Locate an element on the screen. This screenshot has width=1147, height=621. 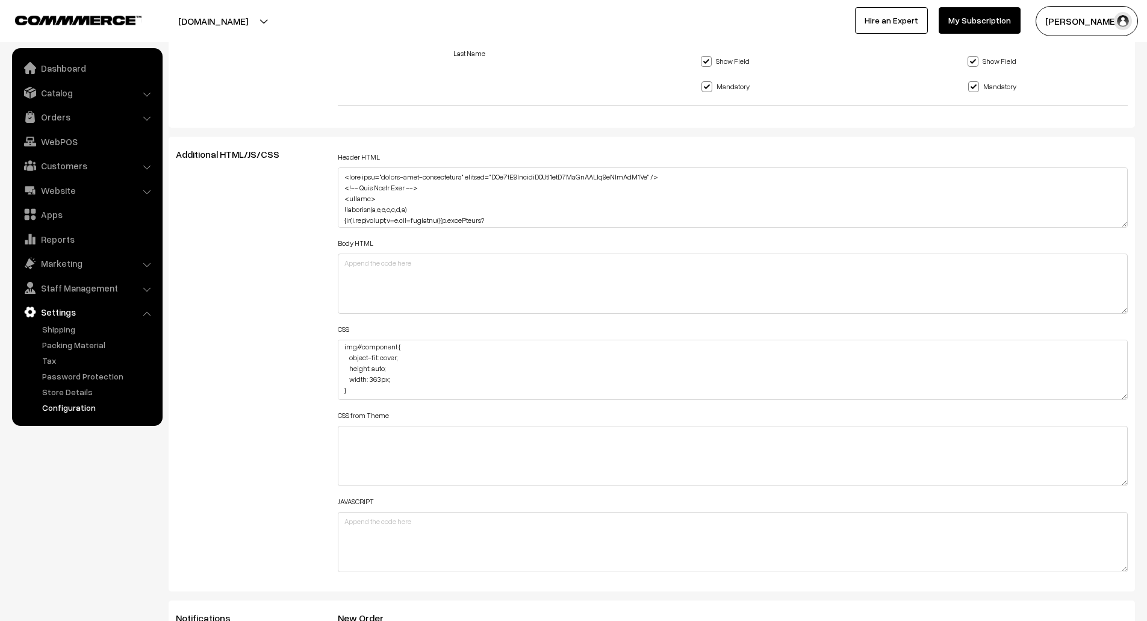
label: JAVASCRIPT is located at coordinates (356, 502).